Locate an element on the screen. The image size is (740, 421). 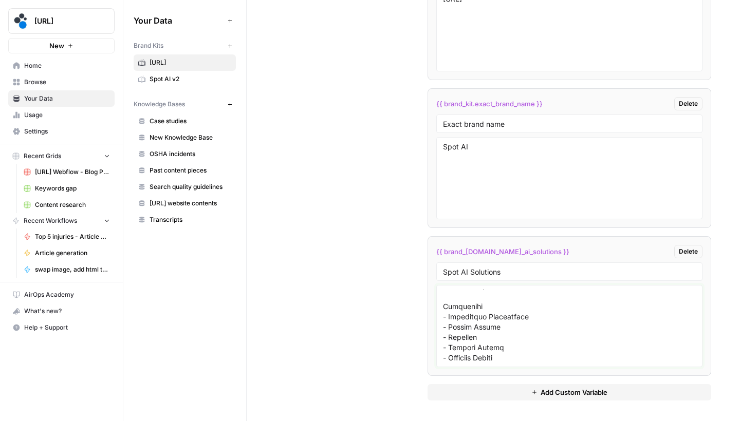
span: Brand Kits is located at coordinates (149, 46).